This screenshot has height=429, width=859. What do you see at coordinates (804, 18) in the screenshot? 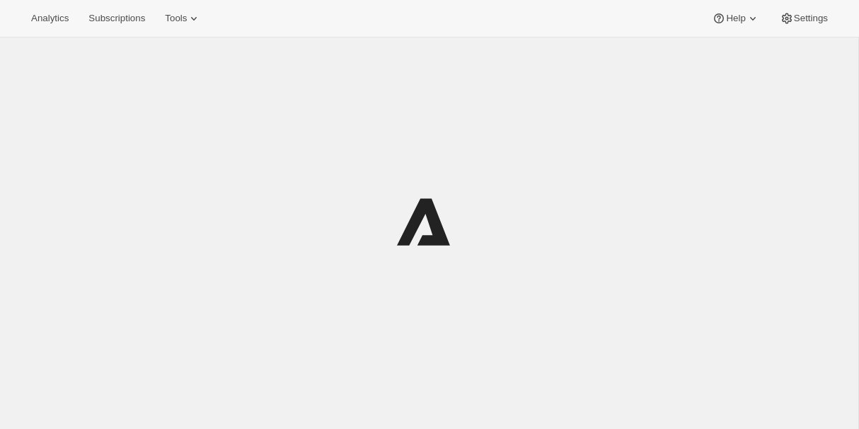
I see `button: Settings` at bounding box center [804, 18].